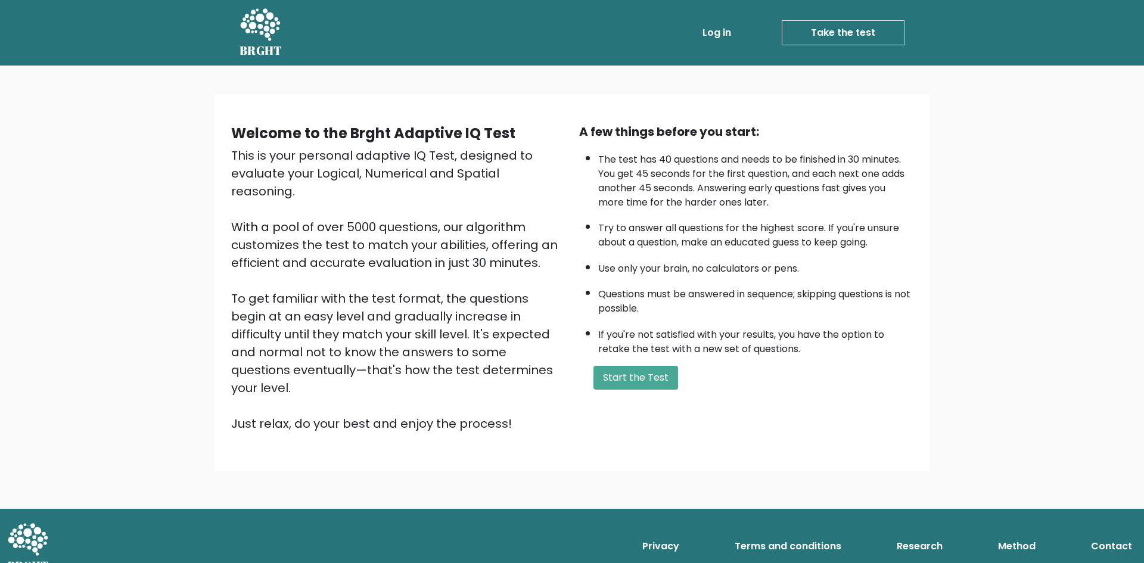 This screenshot has height=563, width=1144. Describe the element at coordinates (756, 299) in the screenshot. I see `li: Questions must be answered in sequence; skipping questions is not possible.` at that location.